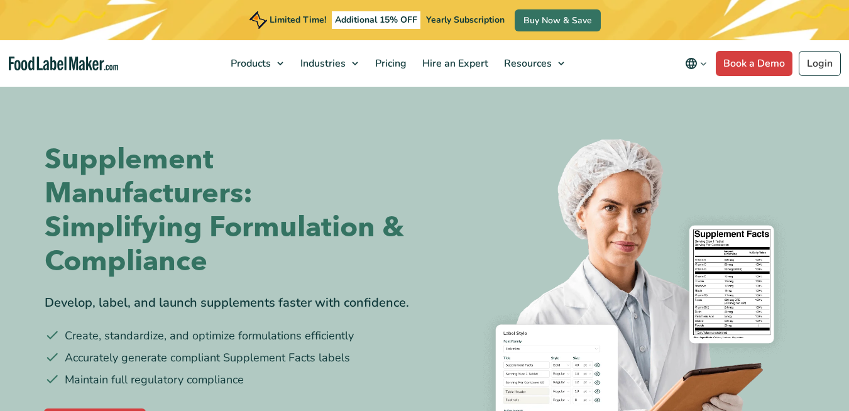 This screenshot has height=411, width=849. I want to click on a: Industries, so click(329, 63).